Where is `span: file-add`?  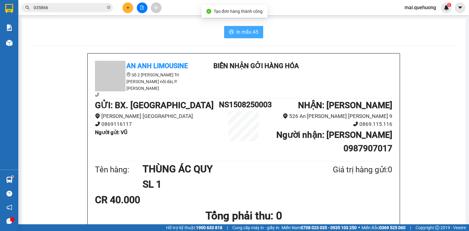
span: file-add is located at coordinates (142, 8).